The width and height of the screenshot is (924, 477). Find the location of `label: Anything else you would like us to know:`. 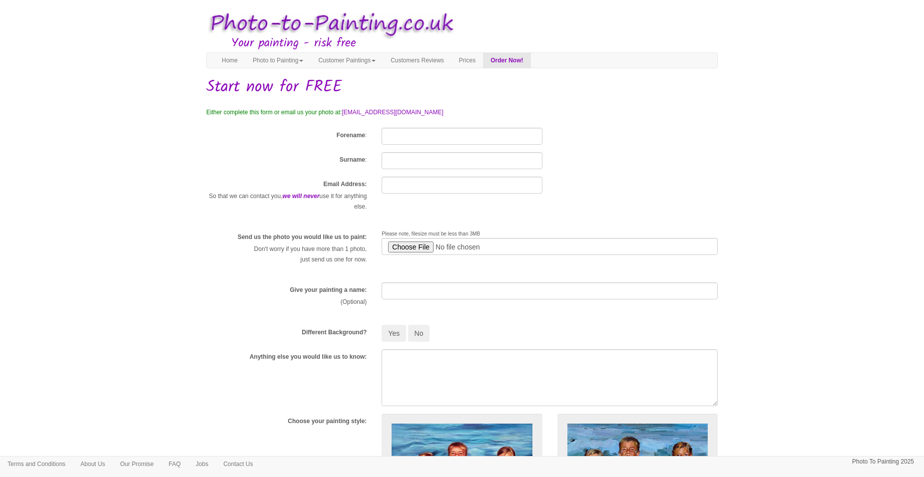

label: Anything else you would like us to know: is located at coordinates (308, 357).